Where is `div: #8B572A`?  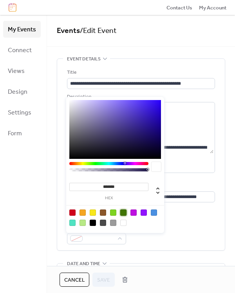 div: #8B572A is located at coordinates (103, 213).